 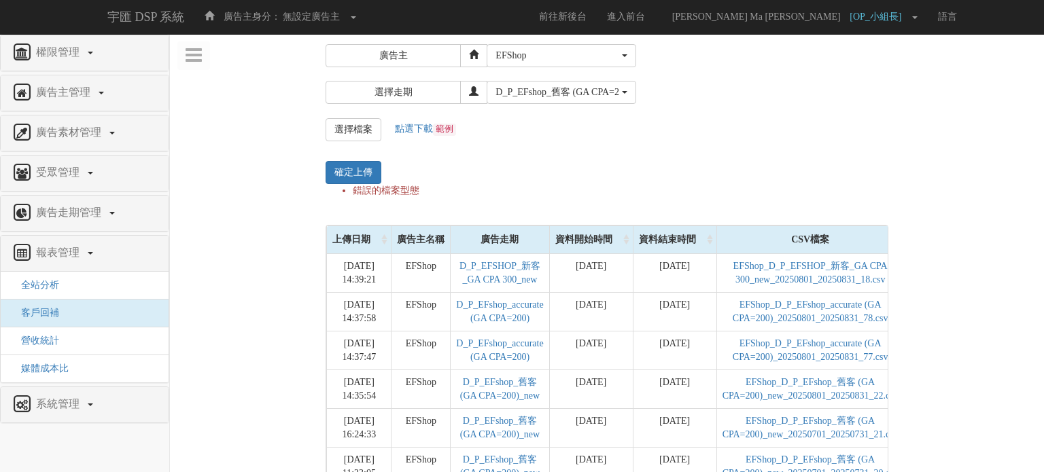 I want to click on a: EFShop_D_P_EFshop_accurate (GA CPA=200)_20250801_20250831_78.csv, so click(x=810, y=311).